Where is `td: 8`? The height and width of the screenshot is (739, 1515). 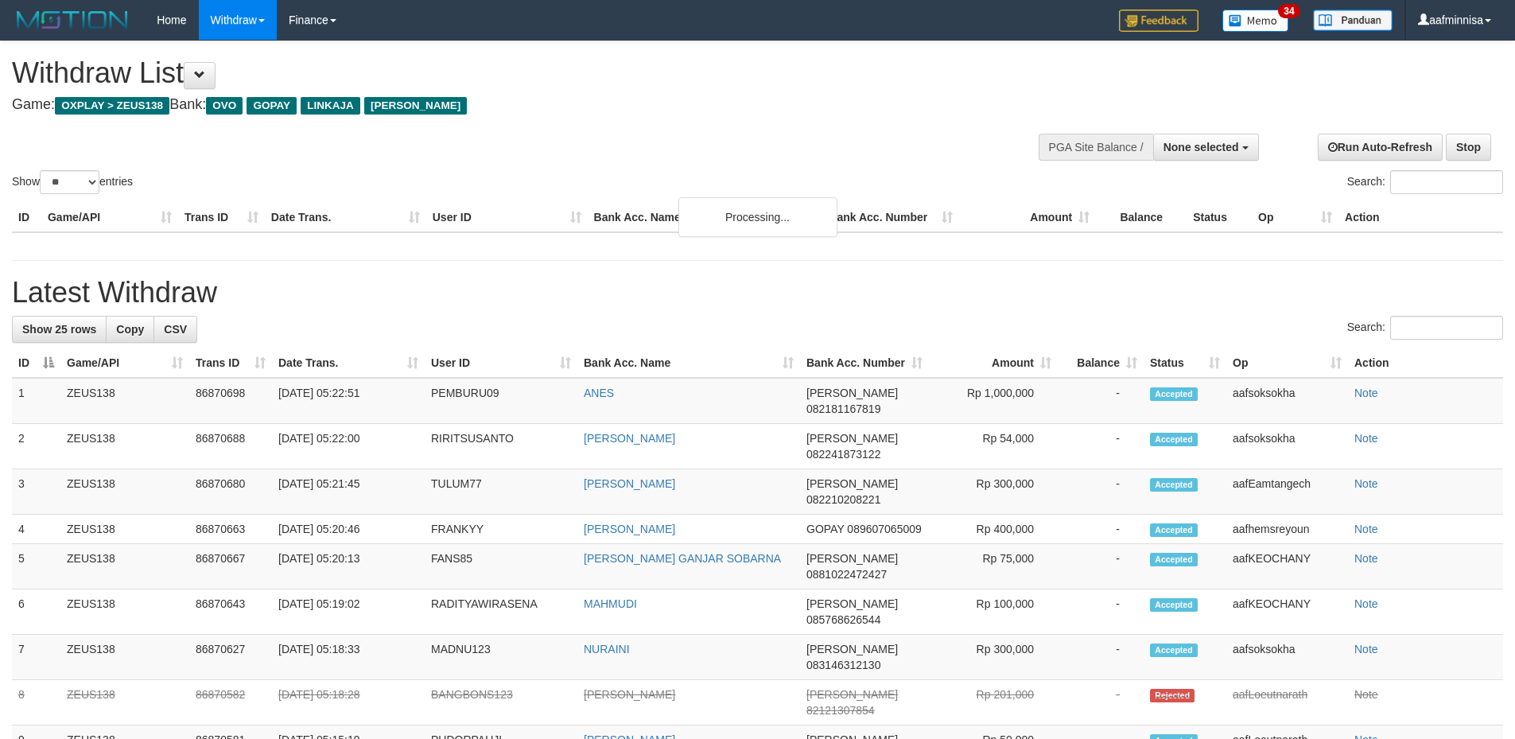
td: 8 is located at coordinates (36, 702).